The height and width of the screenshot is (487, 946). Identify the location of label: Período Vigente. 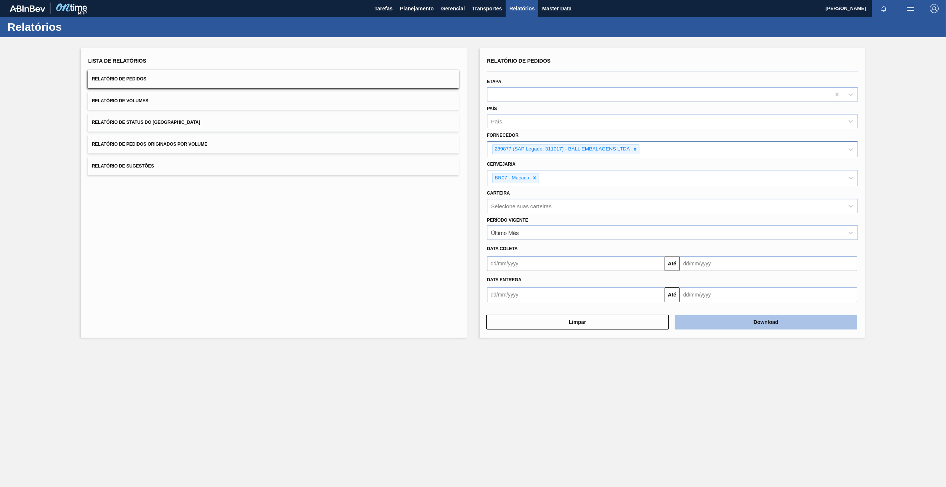
(507, 220).